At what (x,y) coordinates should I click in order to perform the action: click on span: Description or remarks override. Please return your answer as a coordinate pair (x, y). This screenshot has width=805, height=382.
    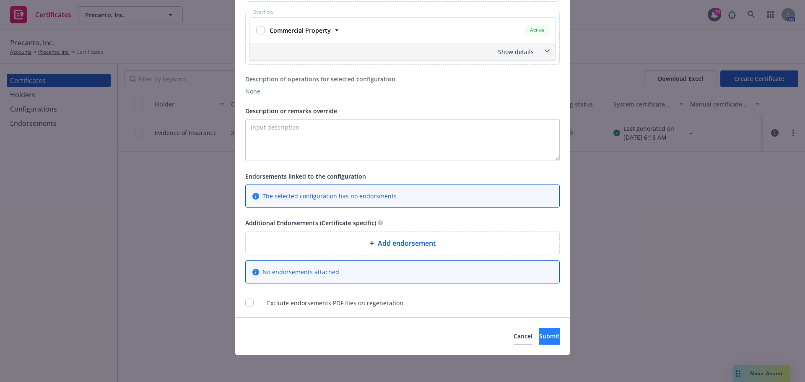
    Looking at the image, I should click on (291, 111).